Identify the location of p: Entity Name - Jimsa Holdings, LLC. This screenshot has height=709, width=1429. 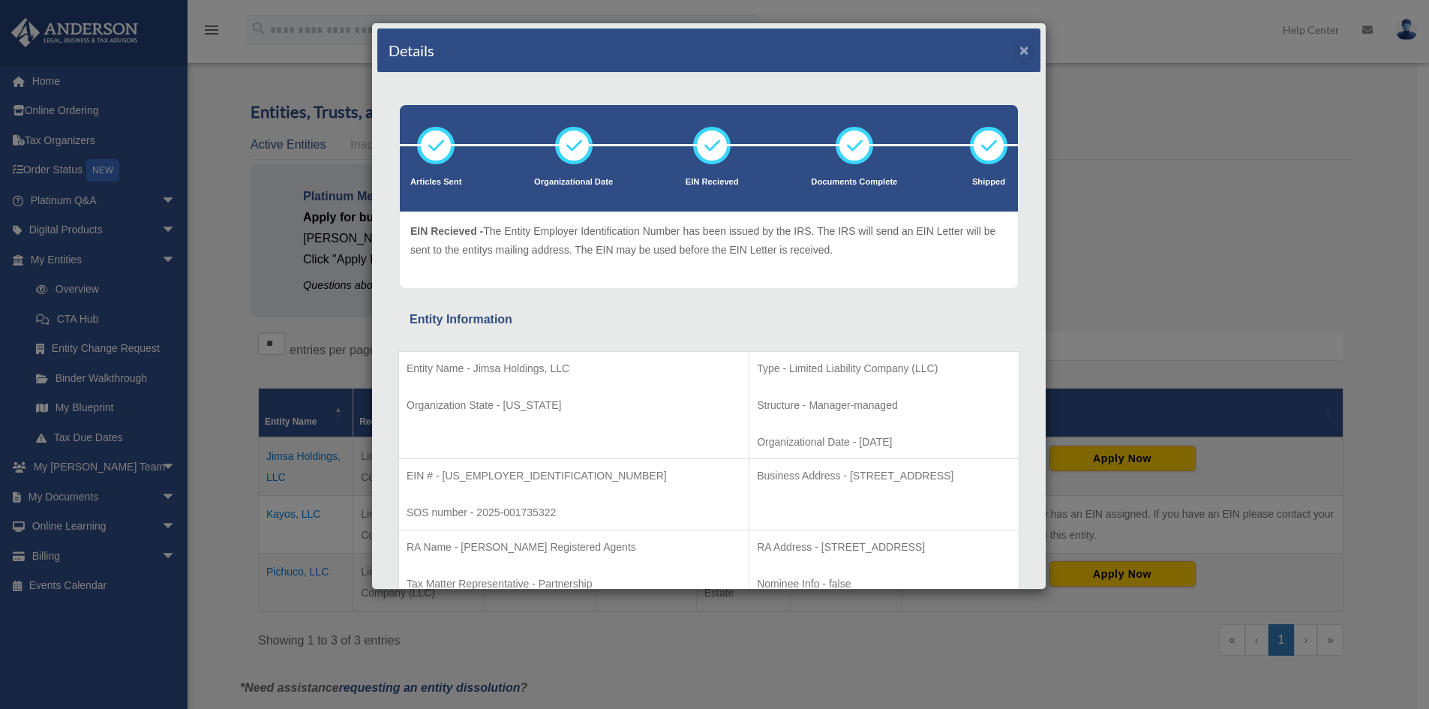
(574, 368).